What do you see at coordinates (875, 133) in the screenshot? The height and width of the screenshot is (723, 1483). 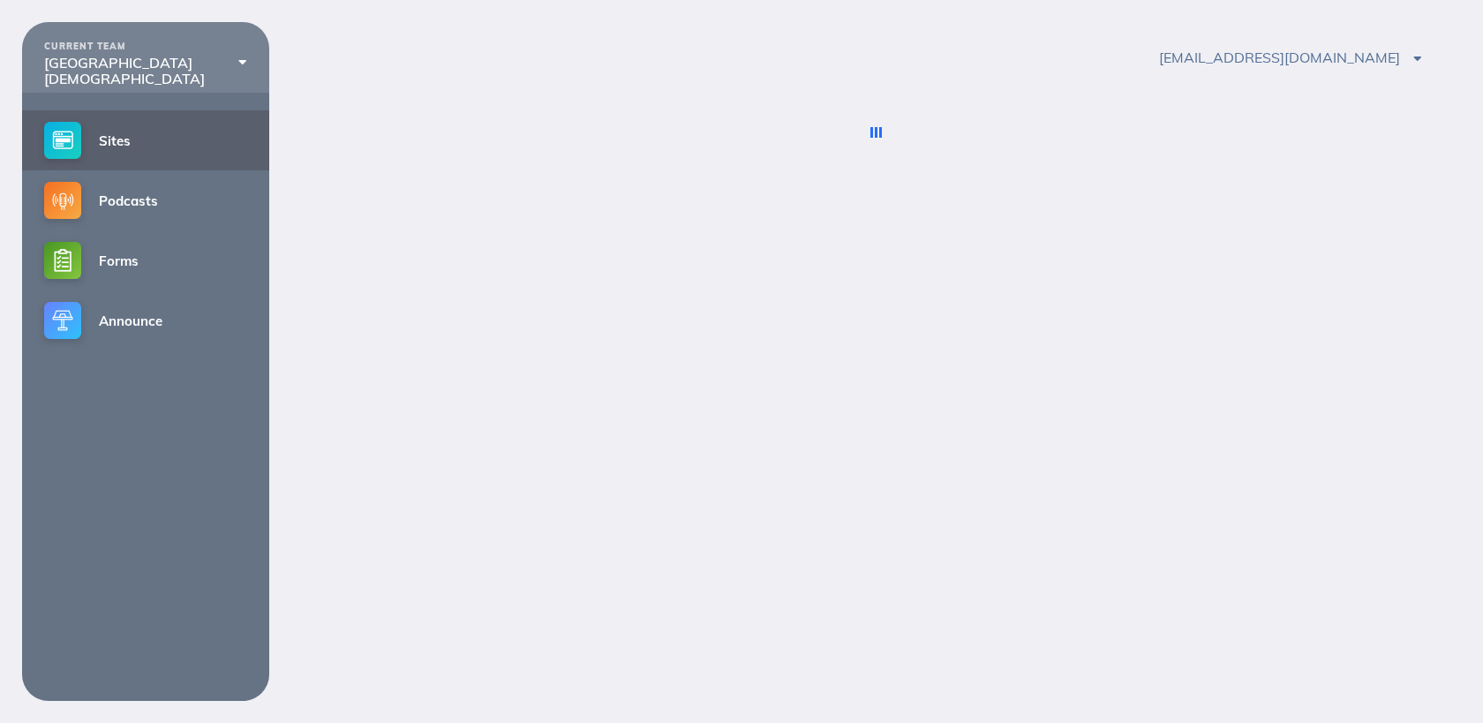 I see `div: Loading` at bounding box center [875, 133].